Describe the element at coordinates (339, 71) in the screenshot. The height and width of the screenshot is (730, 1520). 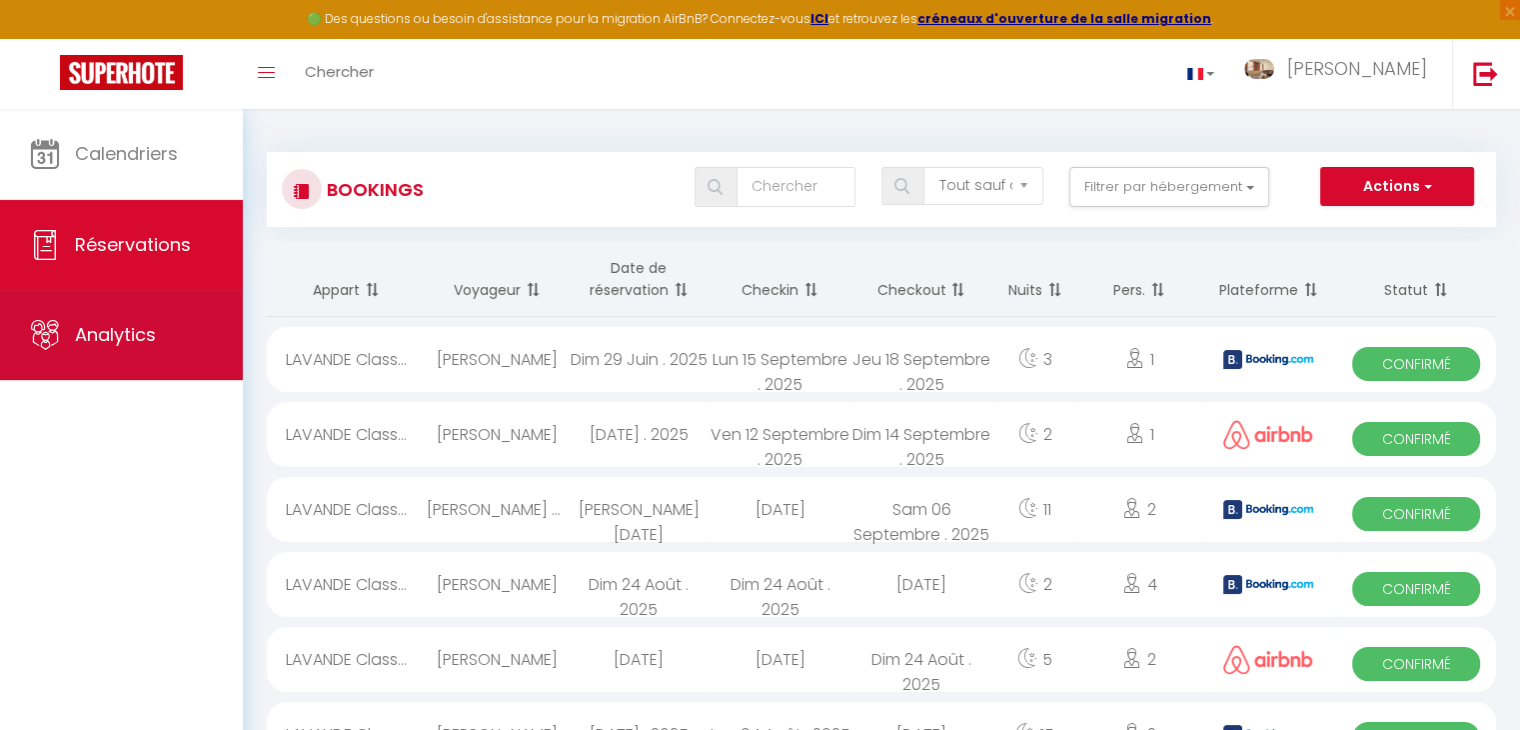
I see `span: Chercher` at that location.